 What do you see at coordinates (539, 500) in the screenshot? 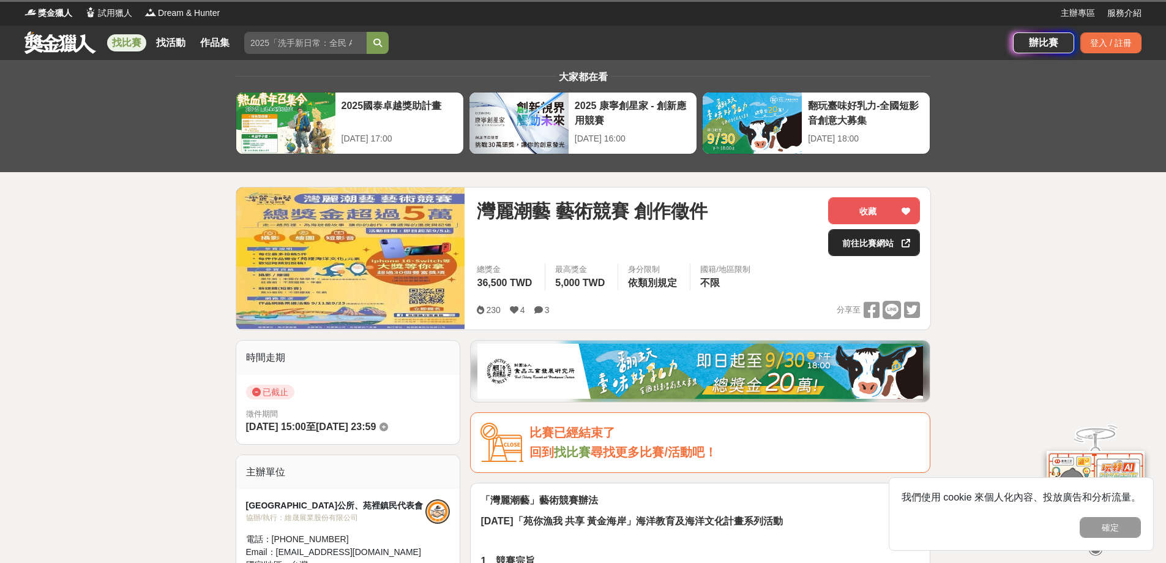
I see `strong: 「灣麗潮藝」藝術競賽辦法` at bounding box center [539, 500].